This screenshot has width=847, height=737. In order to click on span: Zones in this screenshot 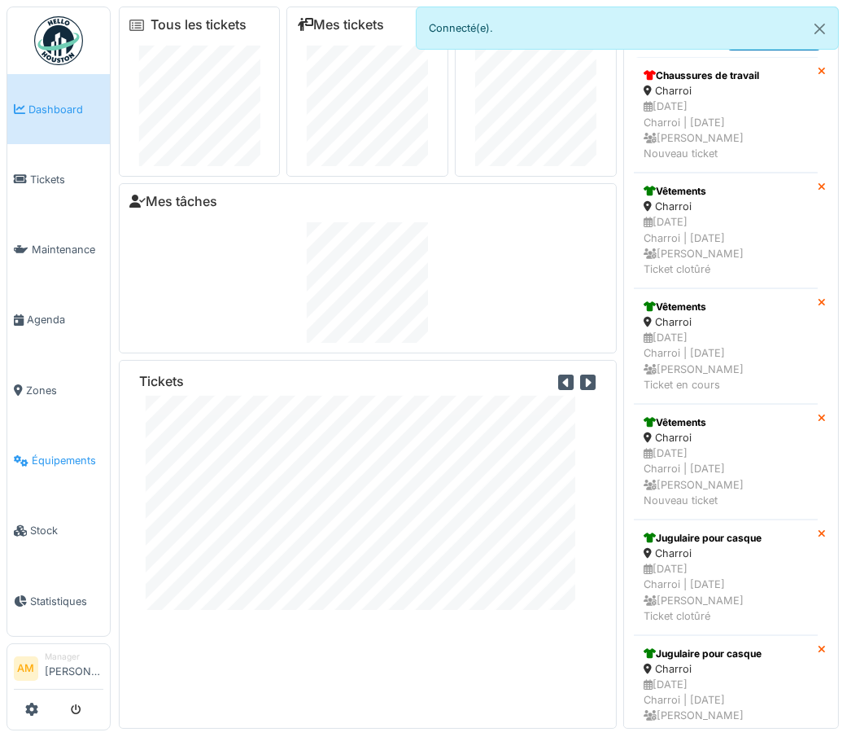, I will do `click(64, 390)`.